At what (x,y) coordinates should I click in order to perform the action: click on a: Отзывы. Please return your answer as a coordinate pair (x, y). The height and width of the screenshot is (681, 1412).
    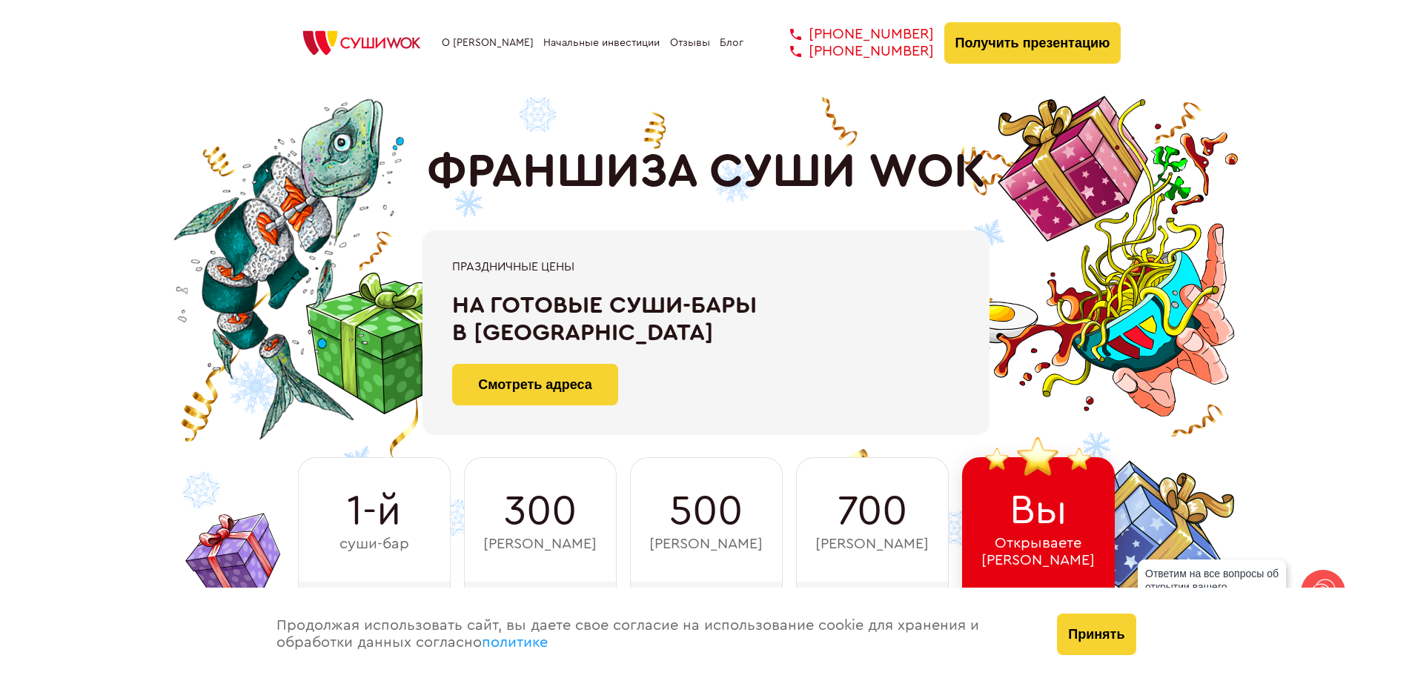
    Looking at the image, I should click on (690, 43).